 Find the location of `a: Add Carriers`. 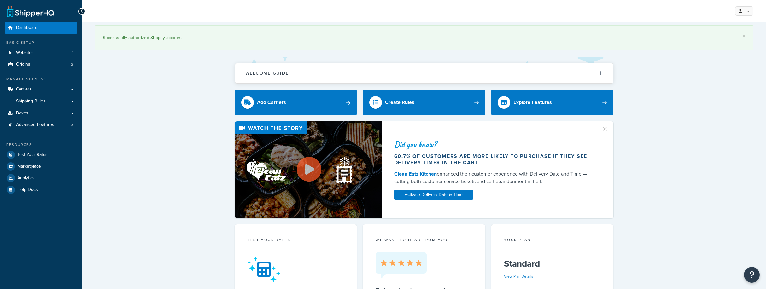

a: Add Carriers is located at coordinates (296, 103).